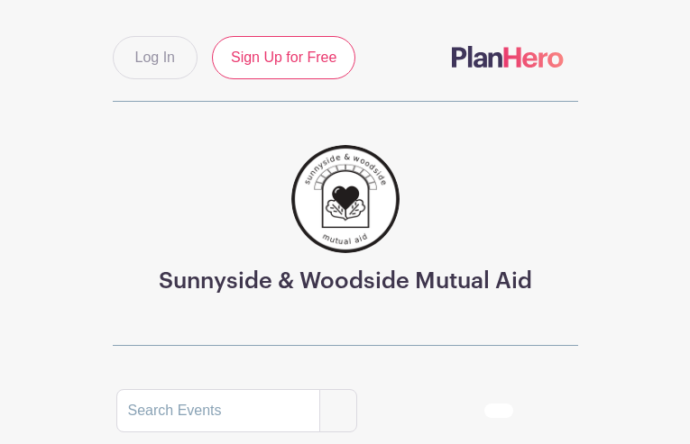  Describe the element at coordinates (155, 58) in the screenshot. I see `a: Log In` at that location.